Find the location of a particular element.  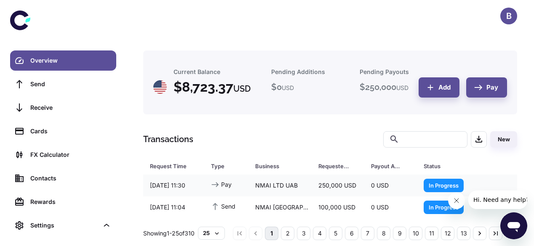

div: FX Calculator is located at coordinates (71, 155).